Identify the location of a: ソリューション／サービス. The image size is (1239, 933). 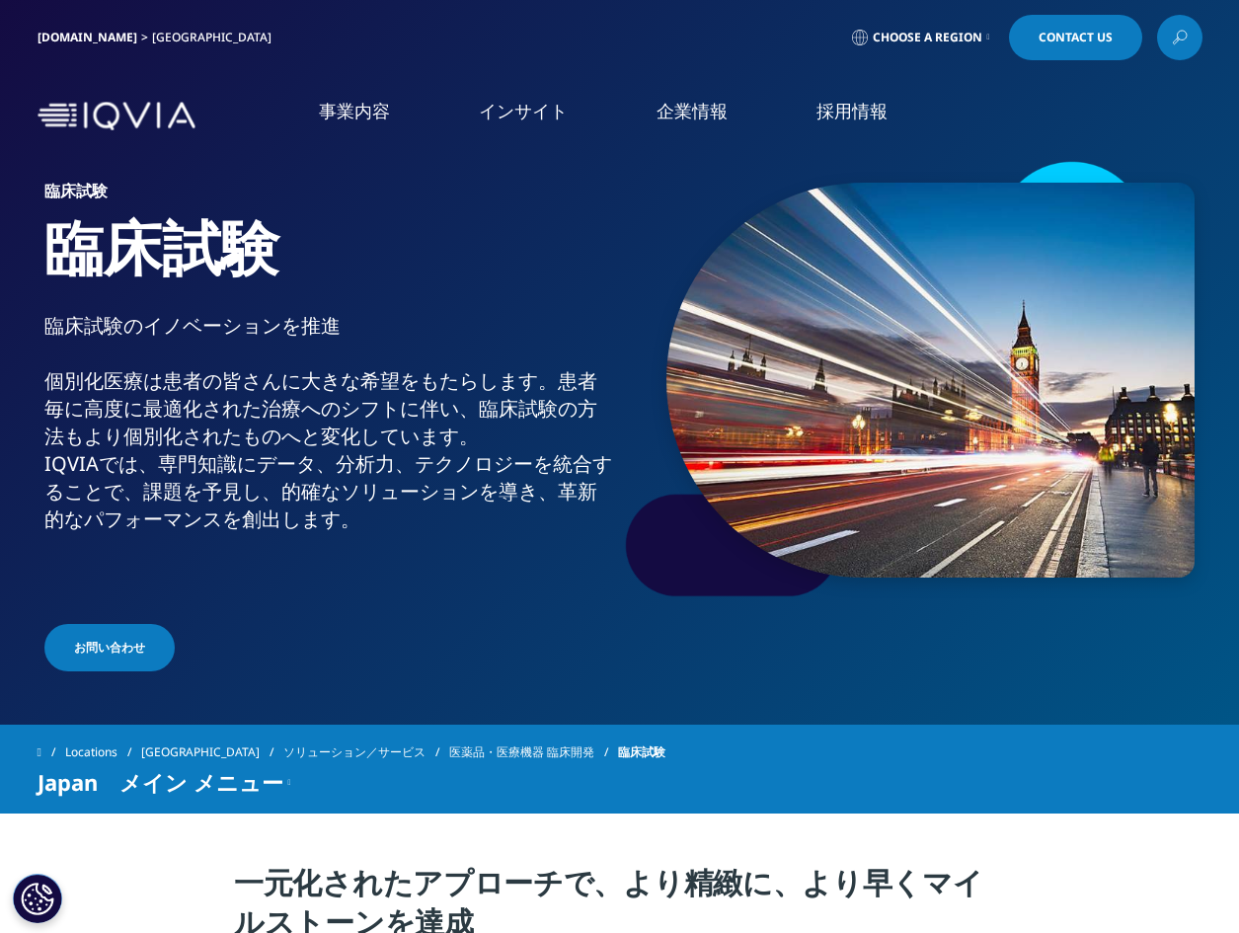
(366, 752).